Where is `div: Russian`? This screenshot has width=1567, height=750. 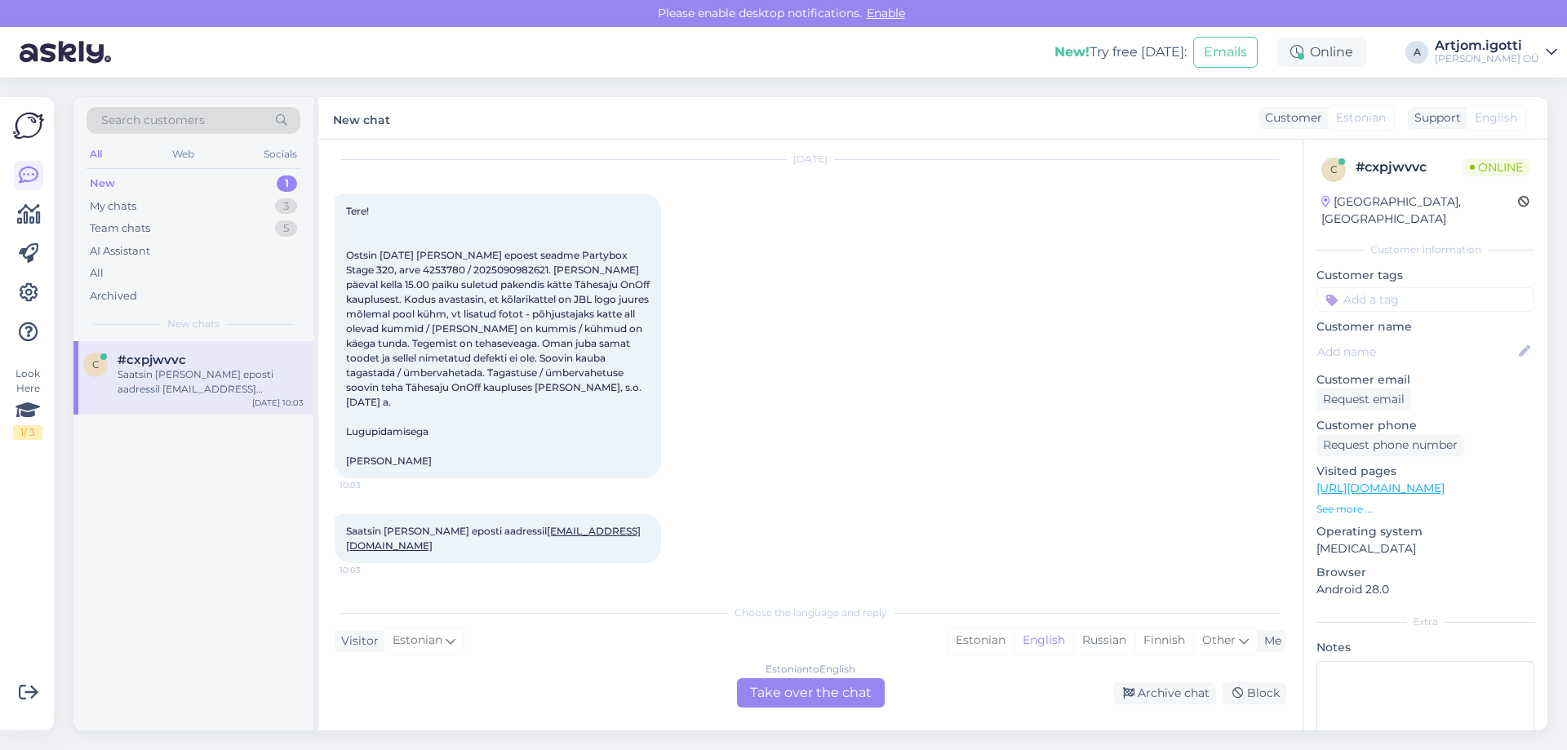
div: Russian is located at coordinates (1104, 641).